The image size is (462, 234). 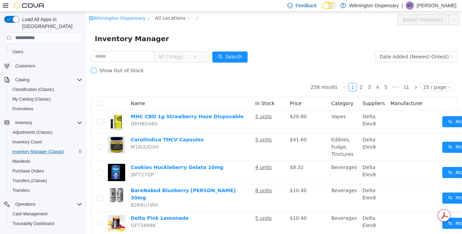 I want to click on a: Inventory Count, so click(x=27, y=142).